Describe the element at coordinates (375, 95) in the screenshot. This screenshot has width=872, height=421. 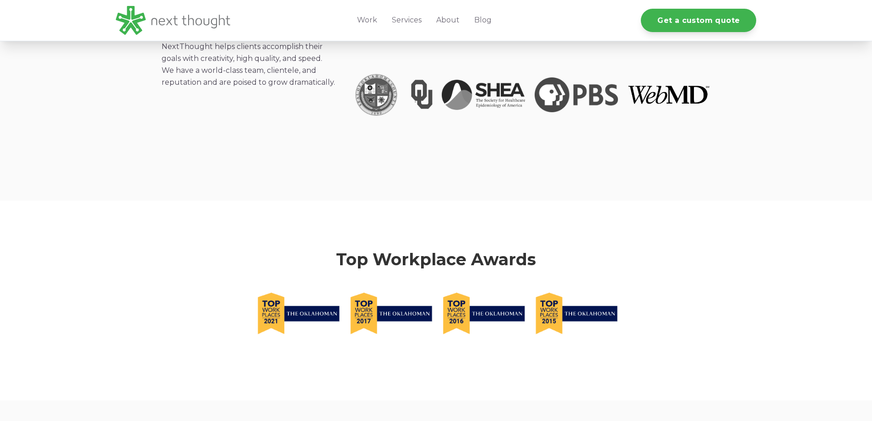
I see `img: ok county grayscale` at that location.